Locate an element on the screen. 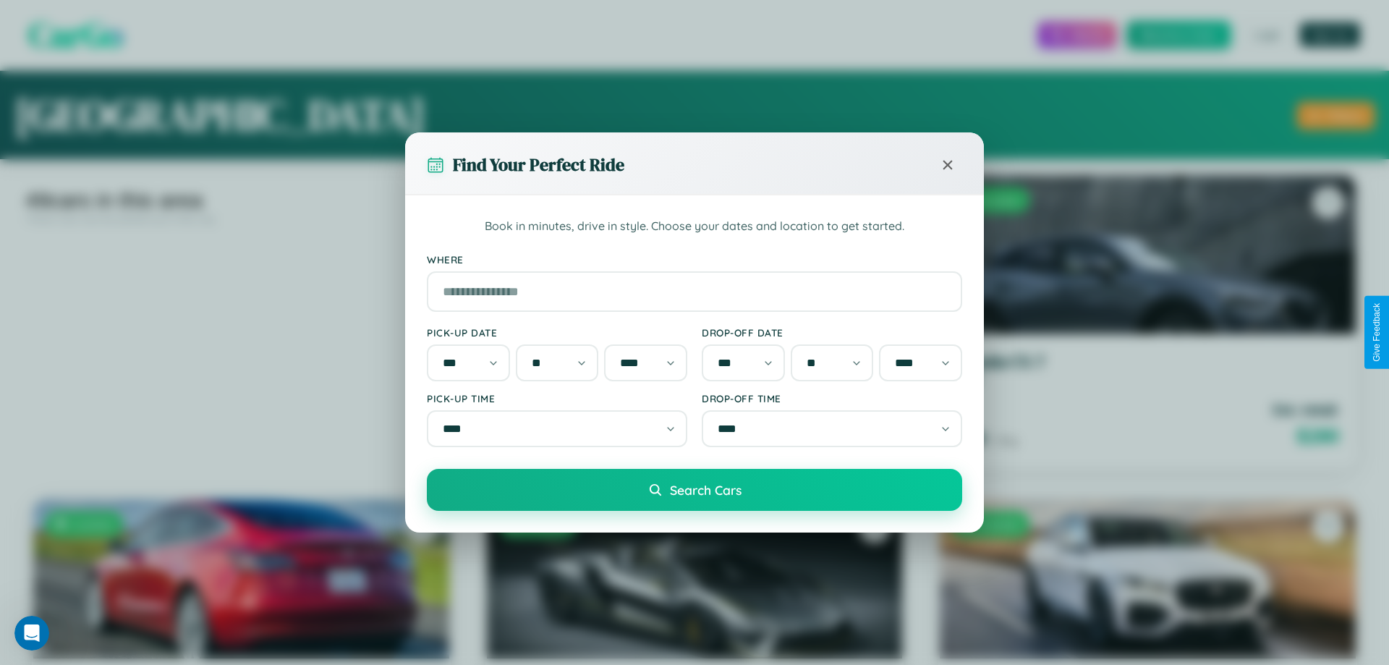 Image resolution: width=1389 pixels, height=665 pixels. span: Search Cars is located at coordinates (705, 490).